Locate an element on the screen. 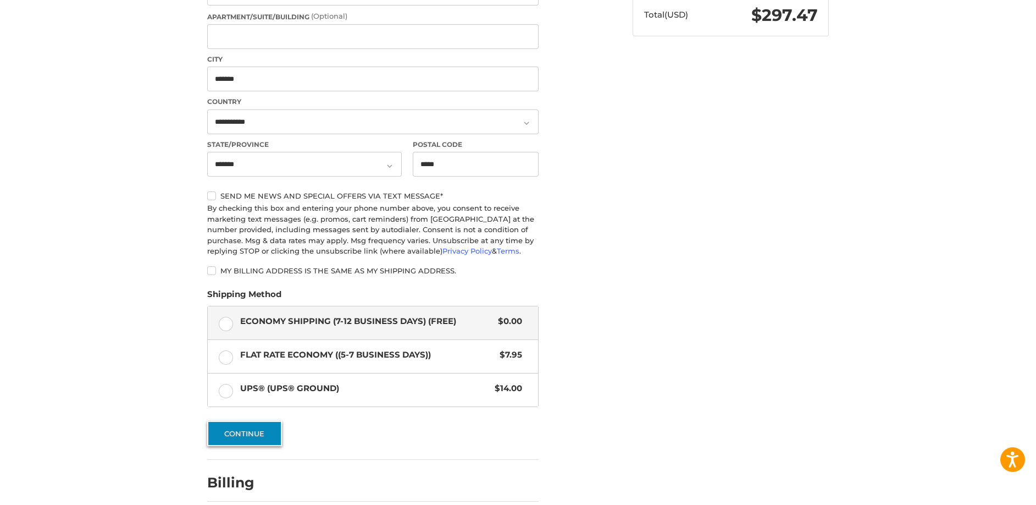 Image resolution: width=1036 pixels, height=505 pixels. small: (Optional) is located at coordinates (329, 16).